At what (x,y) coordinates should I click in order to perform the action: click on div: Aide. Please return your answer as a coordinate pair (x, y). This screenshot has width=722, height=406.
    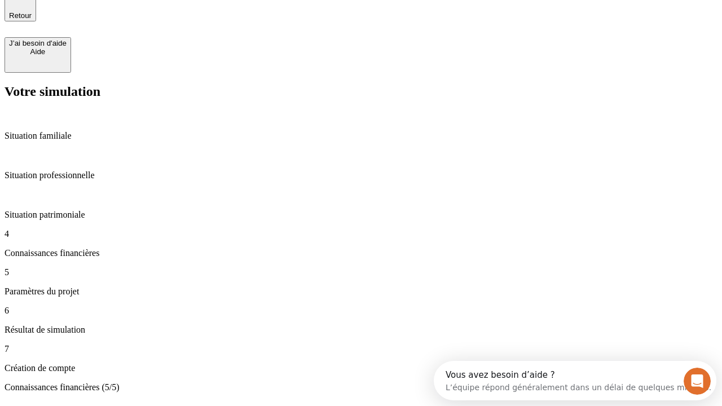
    Looking at the image, I should click on (38, 51).